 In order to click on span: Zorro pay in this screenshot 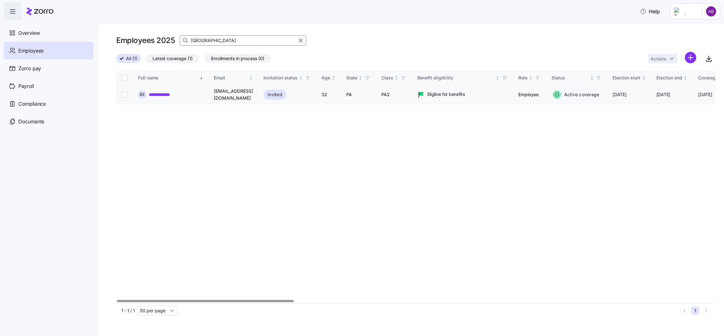, I will do `click(30, 68)`.